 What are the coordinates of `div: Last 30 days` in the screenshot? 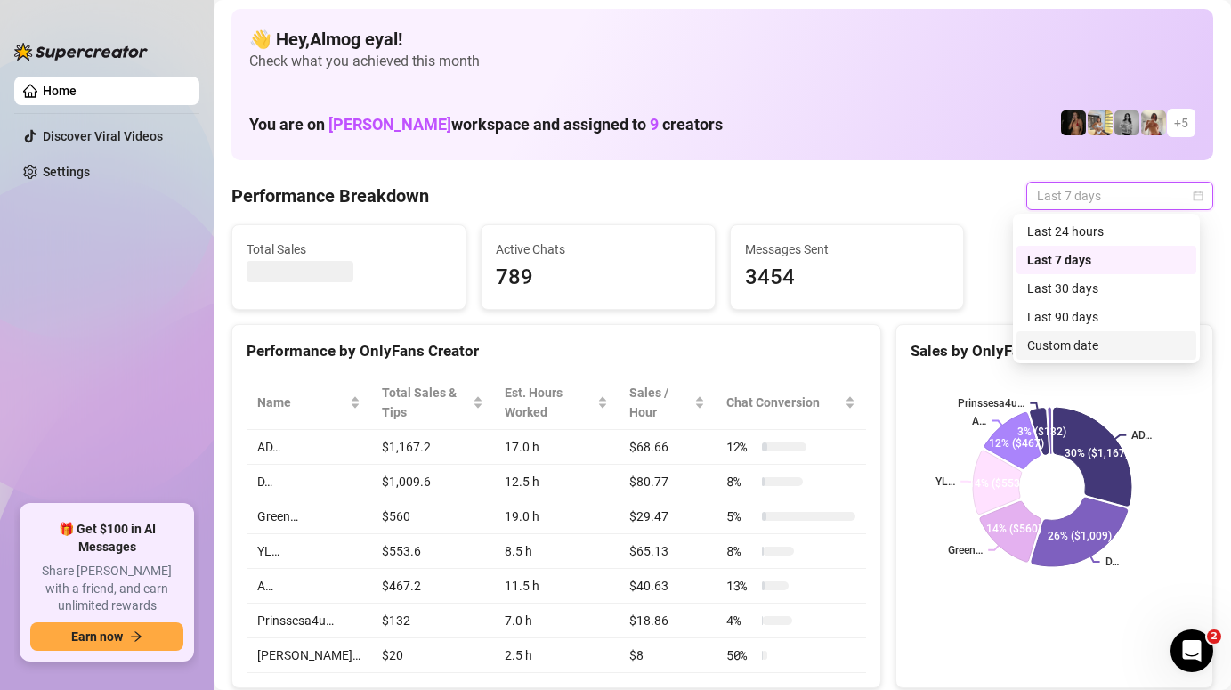 It's located at (1106, 288).